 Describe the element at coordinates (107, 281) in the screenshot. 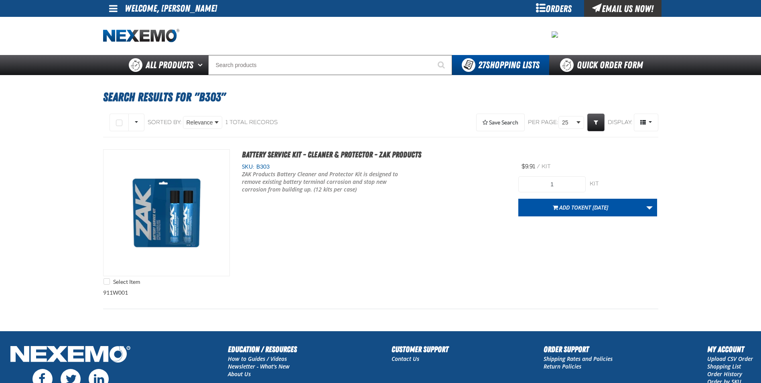

I see `input: Select Item` at that location.